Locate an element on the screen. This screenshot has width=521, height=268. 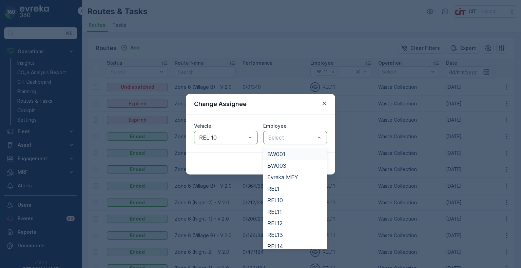
label: Employee is located at coordinates (275, 126).